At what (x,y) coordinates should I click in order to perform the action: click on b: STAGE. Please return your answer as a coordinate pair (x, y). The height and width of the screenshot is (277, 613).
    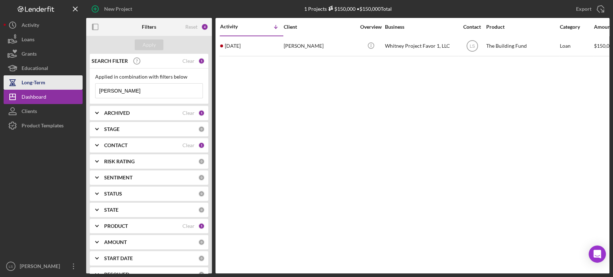
    Looking at the image, I should click on (112, 129).